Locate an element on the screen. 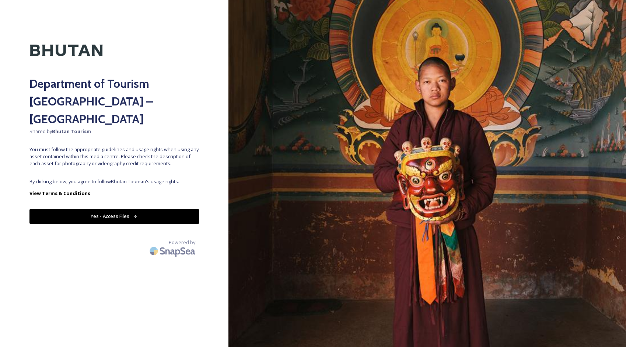 This screenshot has height=347, width=626. strong: View Terms & Conditions is located at coordinates (60, 193).